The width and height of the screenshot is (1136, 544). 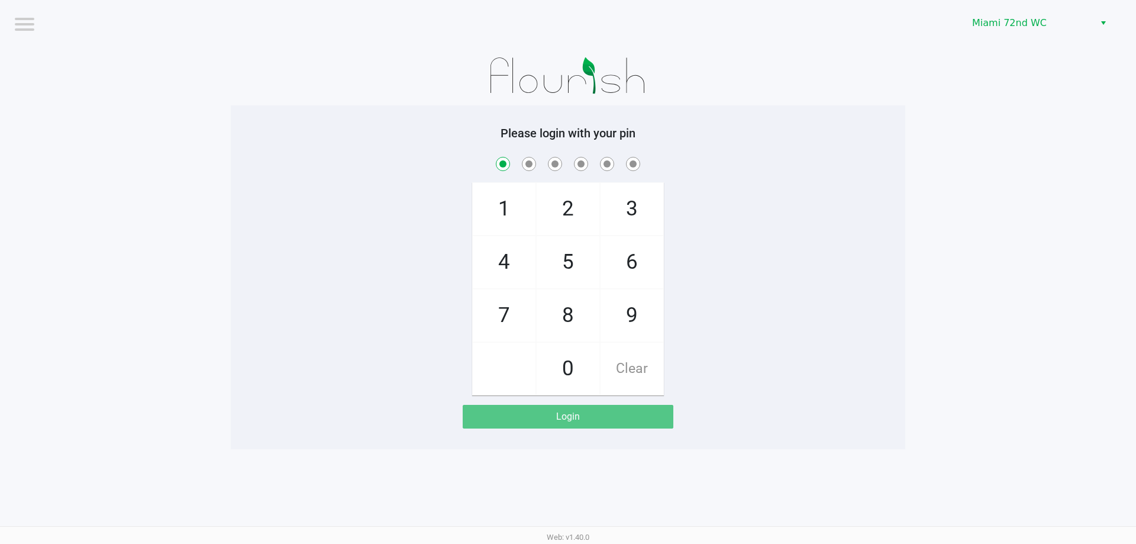 What do you see at coordinates (632, 315) in the screenshot?
I see `span: 9` at bounding box center [632, 315].